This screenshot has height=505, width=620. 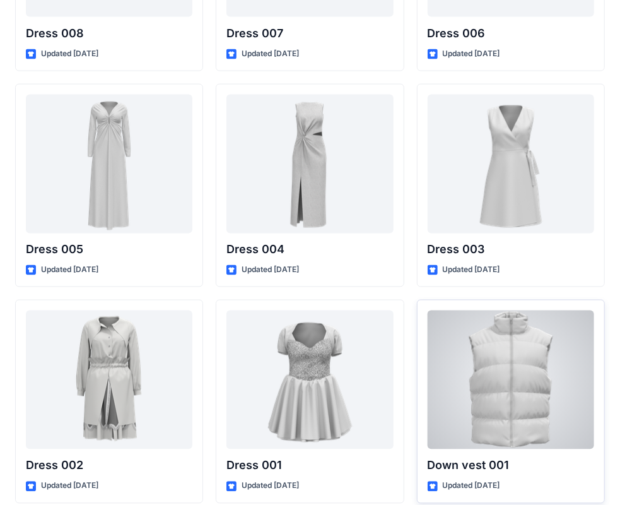 What do you see at coordinates (310, 33) in the screenshot?
I see `p: Dress 007` at bounding box center [310, 33].